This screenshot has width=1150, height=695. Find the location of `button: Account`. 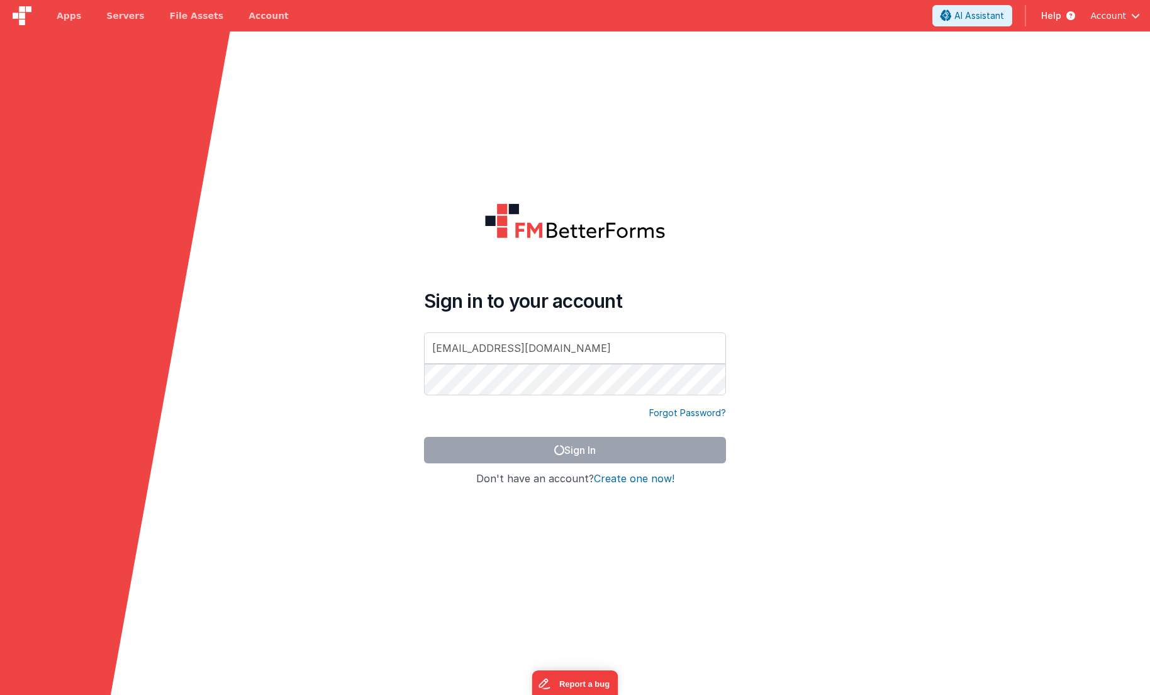

button: Account is located at coordinates (1115, 16).